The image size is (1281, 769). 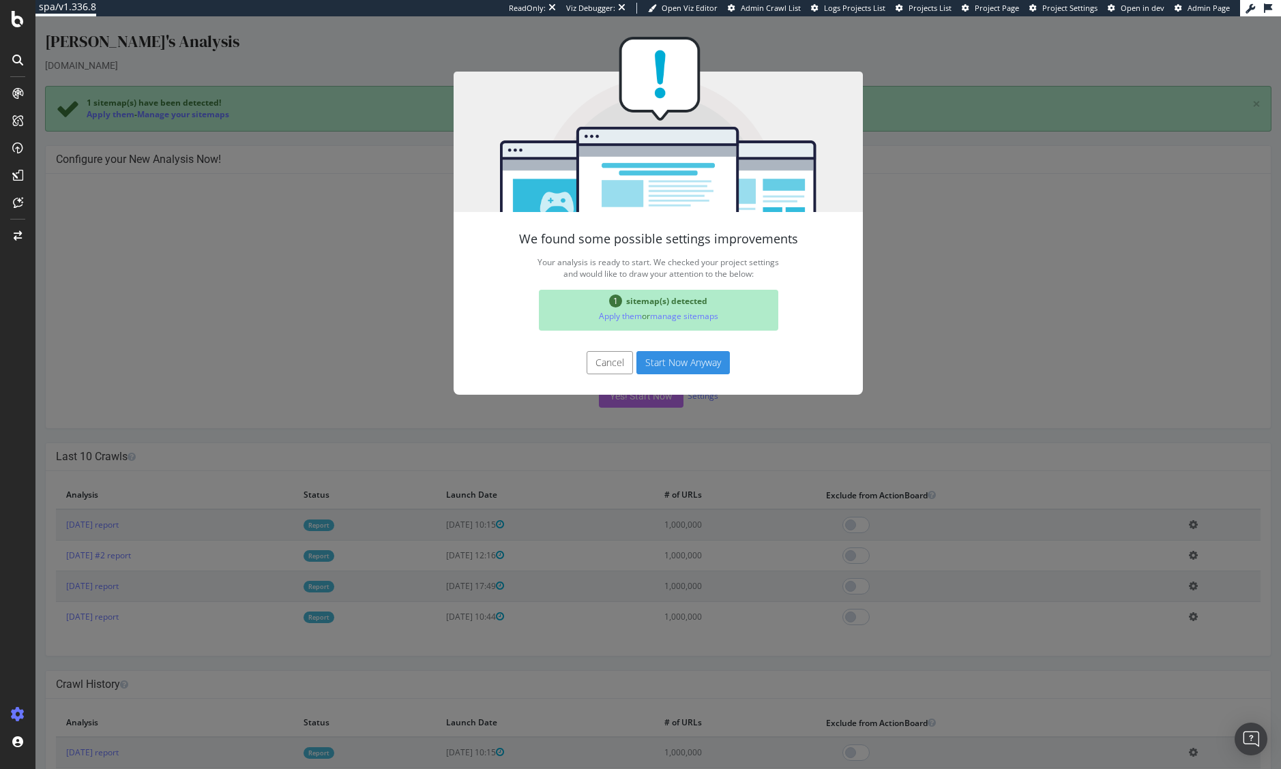 What do you see at coordinates (574, 346) in the screenshot?
I see `button: Cancel` at bounding box center [574, 346].